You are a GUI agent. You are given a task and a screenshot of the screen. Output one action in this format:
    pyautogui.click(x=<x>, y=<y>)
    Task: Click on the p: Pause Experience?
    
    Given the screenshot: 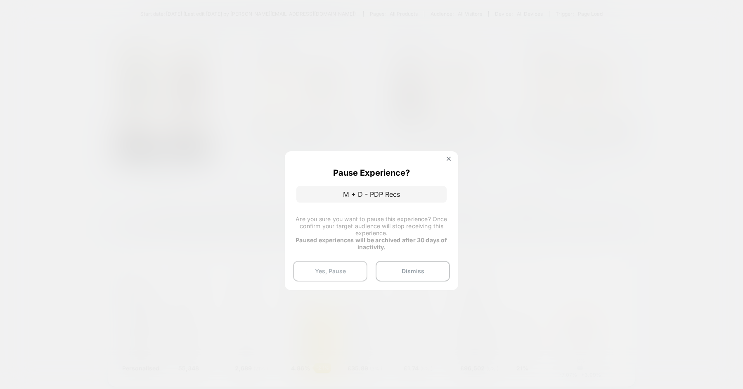 What is the action you would take?
    pyautogui.click(x=372, y=173)
    